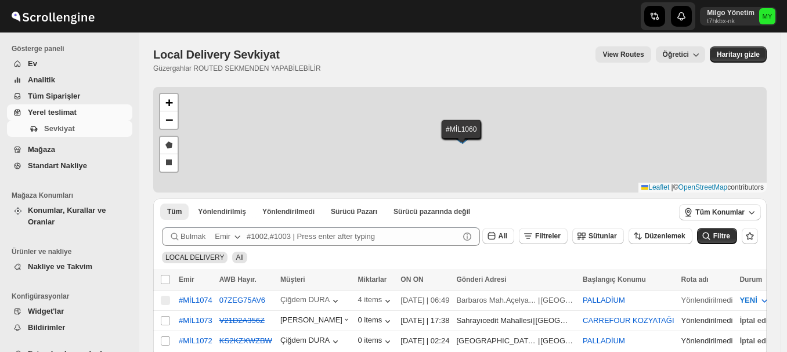 Image resolution: width=787 pixels, height=352 pixels. I want to click on s: KS2KZXWZBW, so click(245, 341).